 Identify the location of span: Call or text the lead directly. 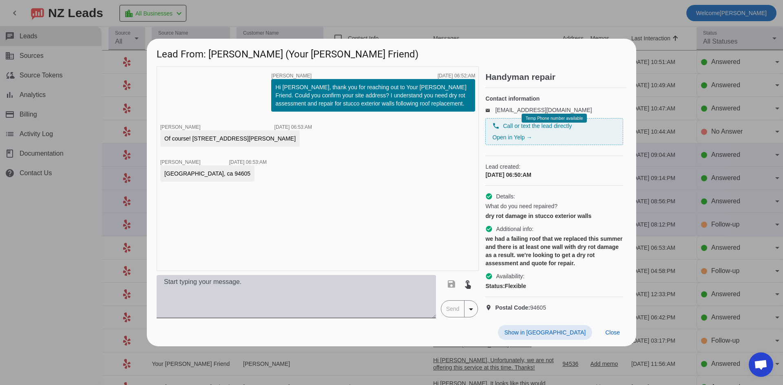
(537, 126).